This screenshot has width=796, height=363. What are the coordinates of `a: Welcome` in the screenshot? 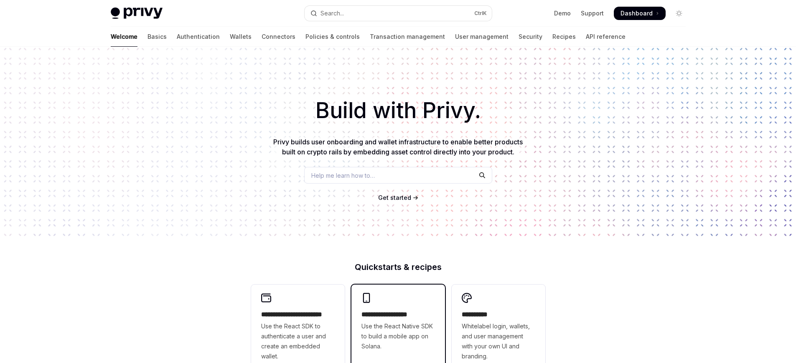 It's located at (124, 37).